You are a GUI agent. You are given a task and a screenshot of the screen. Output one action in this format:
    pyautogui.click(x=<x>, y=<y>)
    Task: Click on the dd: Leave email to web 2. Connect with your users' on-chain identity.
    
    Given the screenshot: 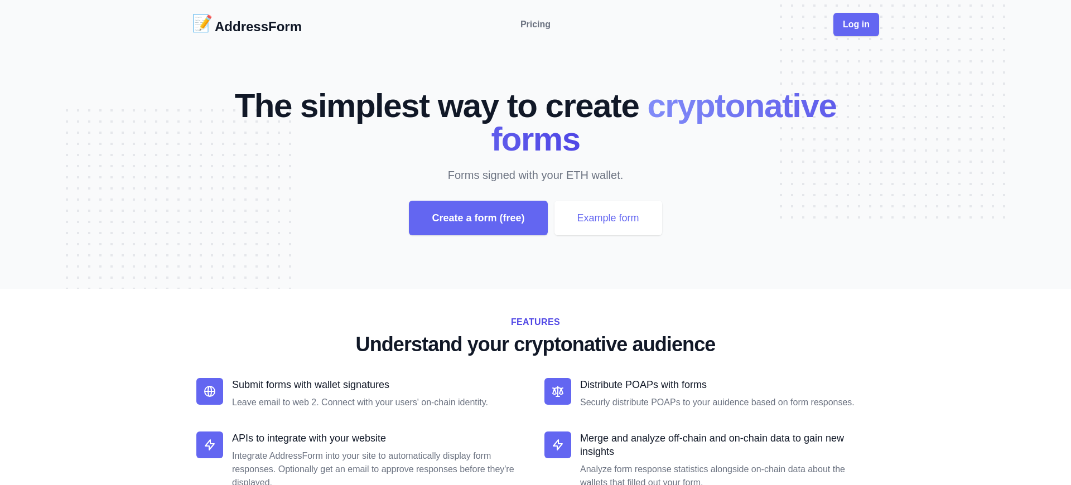 What is the action you would take?
    pyautogui.click(x=379, y=403)
    